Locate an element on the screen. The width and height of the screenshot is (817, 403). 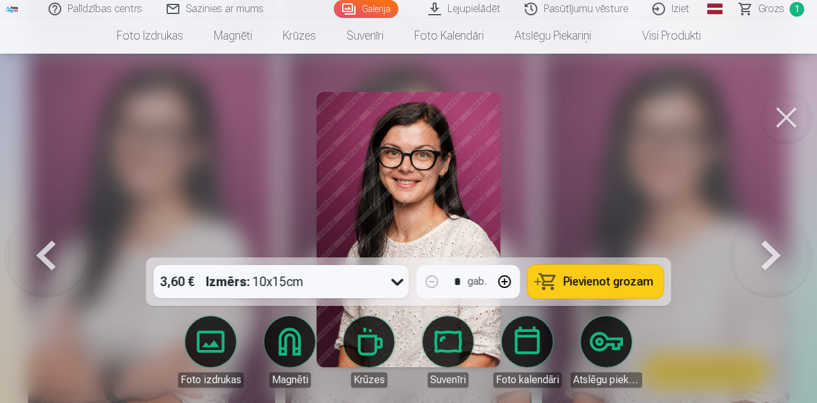
div: 3,60 € is located at coordinates (177, 282).